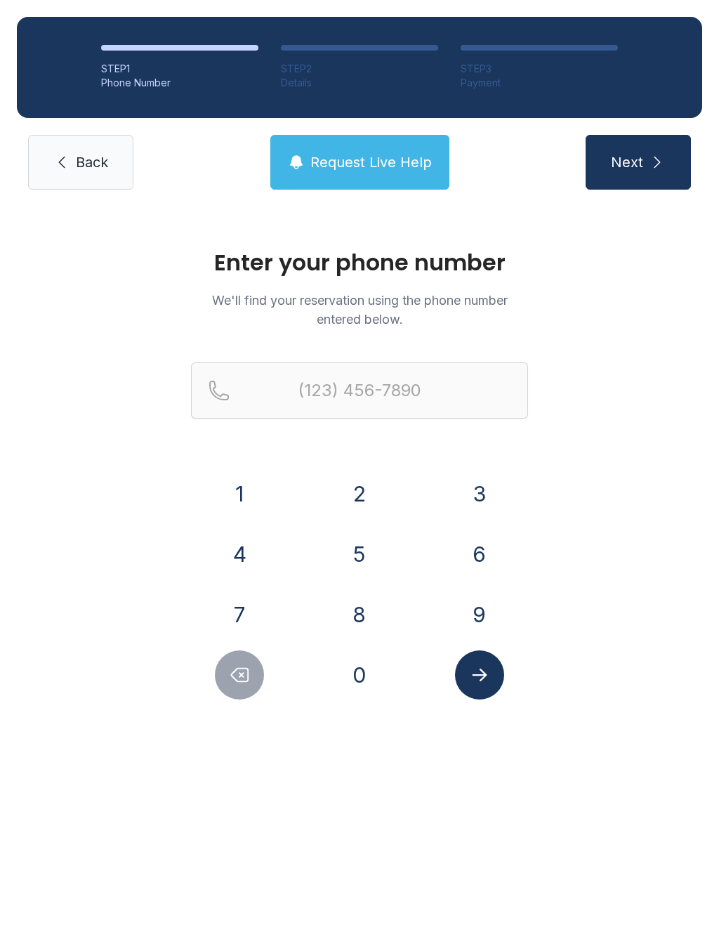  I want to click on div: STEP 1, so click(180, 69).